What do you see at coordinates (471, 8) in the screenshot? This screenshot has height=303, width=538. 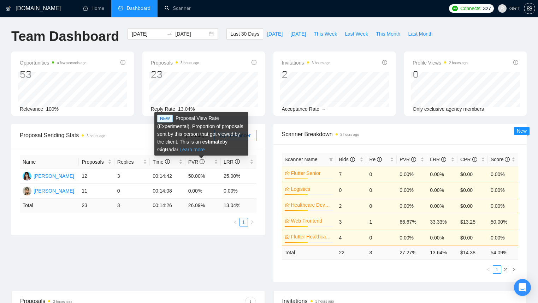 I see `span: Connects:` at bounding box center [471, 8].